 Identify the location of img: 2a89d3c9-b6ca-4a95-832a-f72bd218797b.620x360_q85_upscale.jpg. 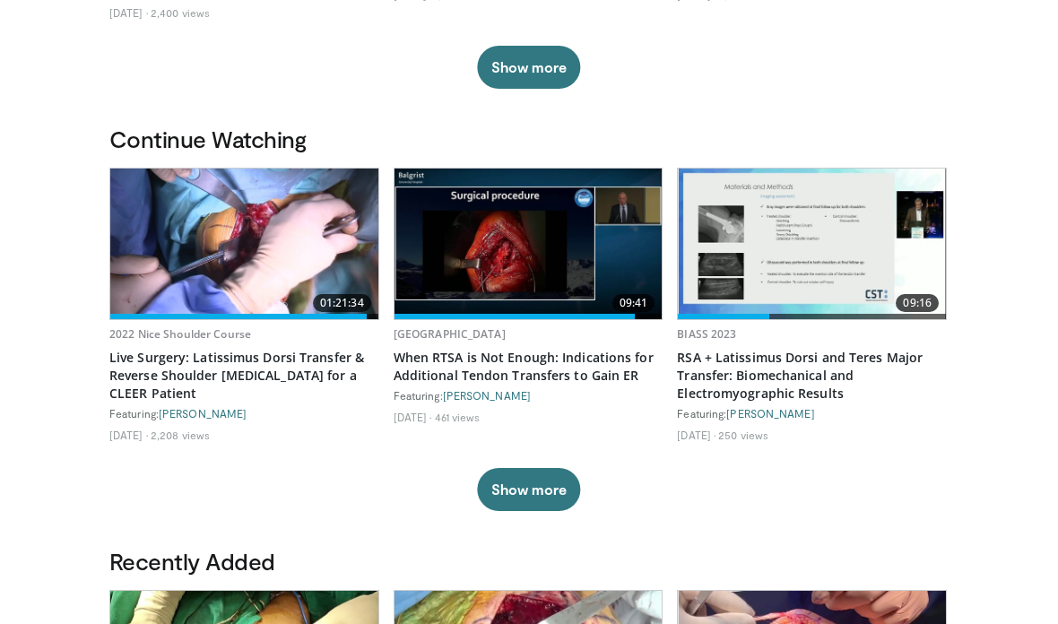
(812, 244).